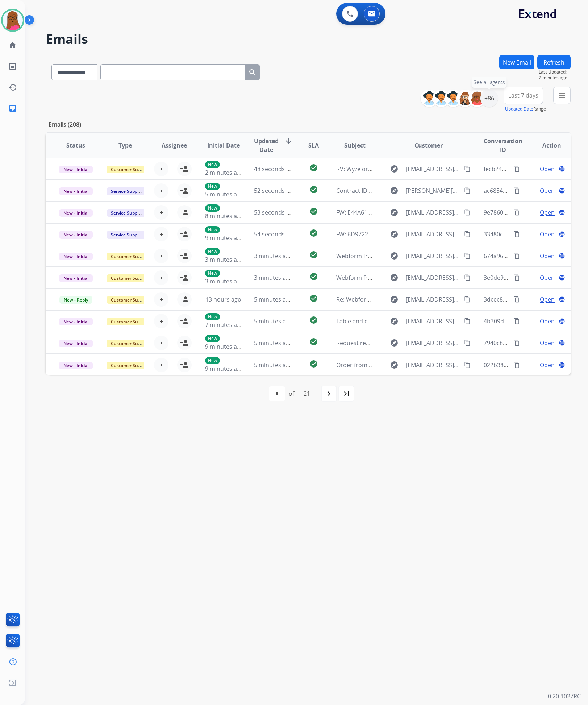 This screenshot has height=705, width=588. I want to click on span: 2 minutes ago, so click(555, 78).